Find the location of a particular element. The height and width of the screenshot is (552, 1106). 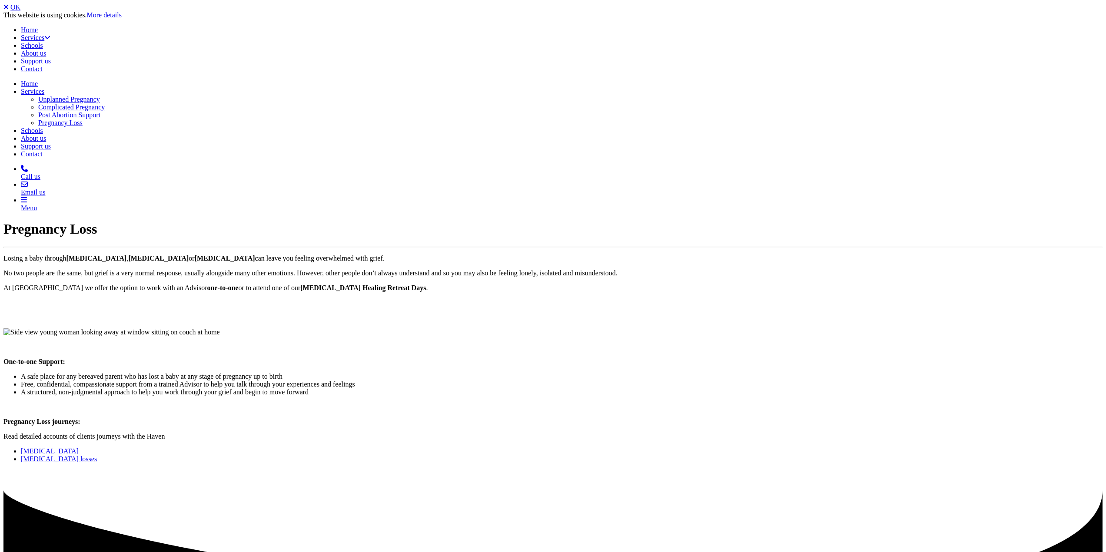

div: Menu is located at coordinates (561, 208).